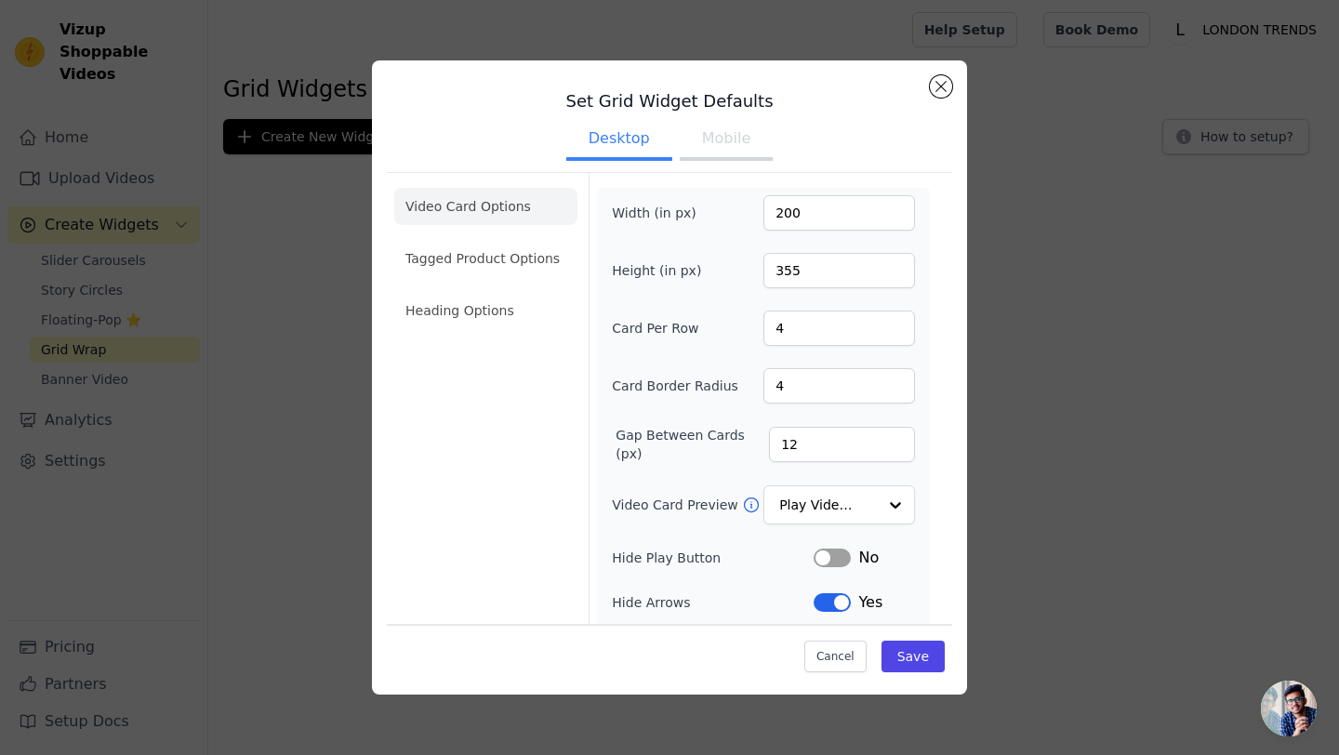  I want to click on label: Height (in px), so click(662, 271).